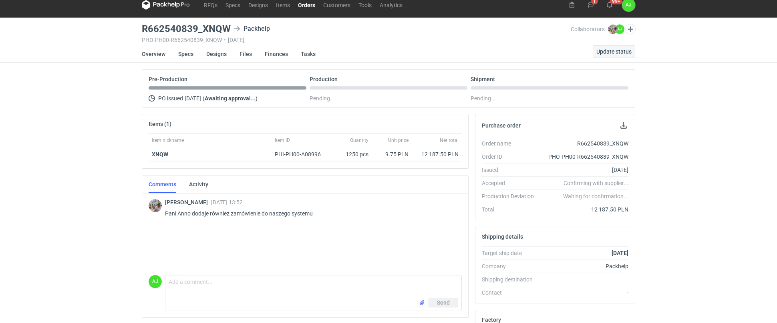  Describe the element at coordinates (502, 237) in the screenshot. I see `h2: Shipping details` at that location.